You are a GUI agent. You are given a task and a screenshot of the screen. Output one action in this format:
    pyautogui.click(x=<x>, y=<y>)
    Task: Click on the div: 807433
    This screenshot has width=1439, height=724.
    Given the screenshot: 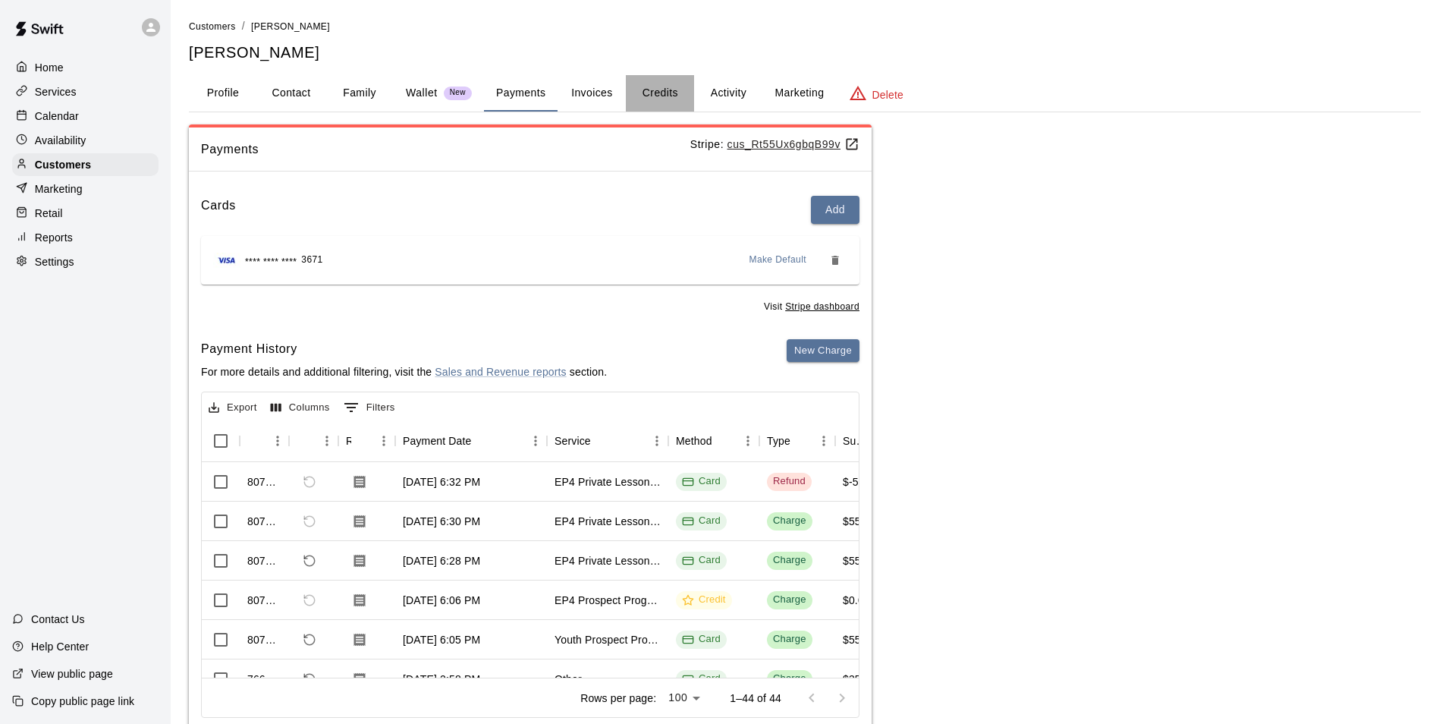 What is the action you would take?
    pyautogui.click(x=264, y=600)
    